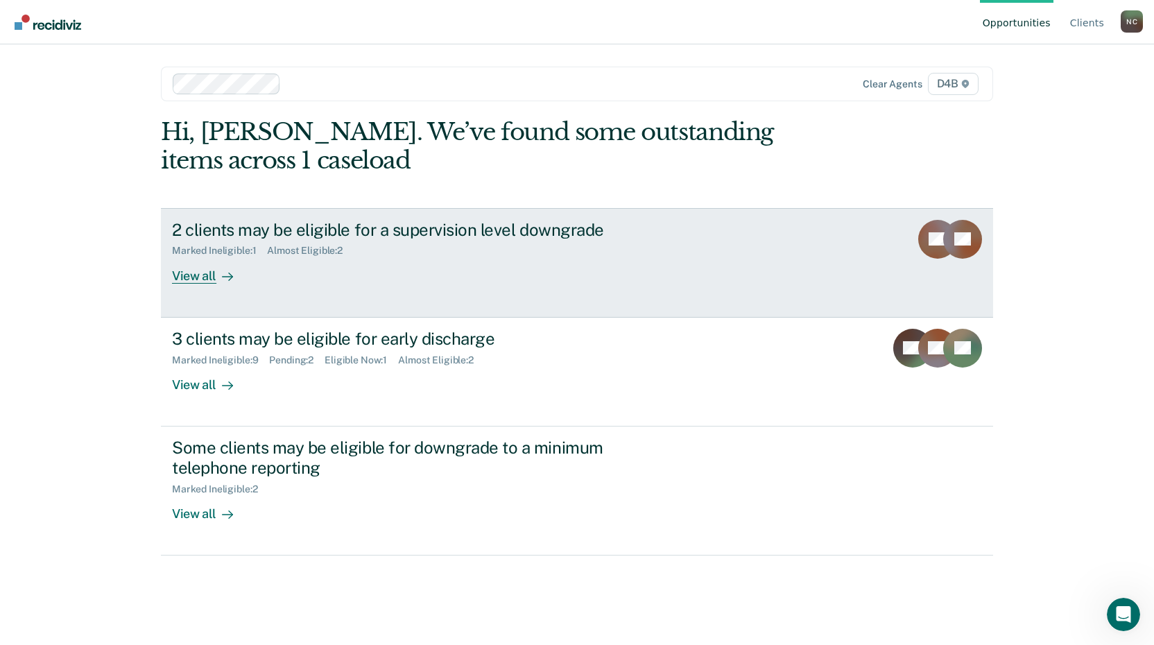 Image resolution: width=1154 pixels, height=645 pixels. What do you see at coordinates (415, 458) in the screenshot?
I see `div: Some clients may be eligible for downgrade to a minimum telephone reporting` at bounding box center [415, 458].